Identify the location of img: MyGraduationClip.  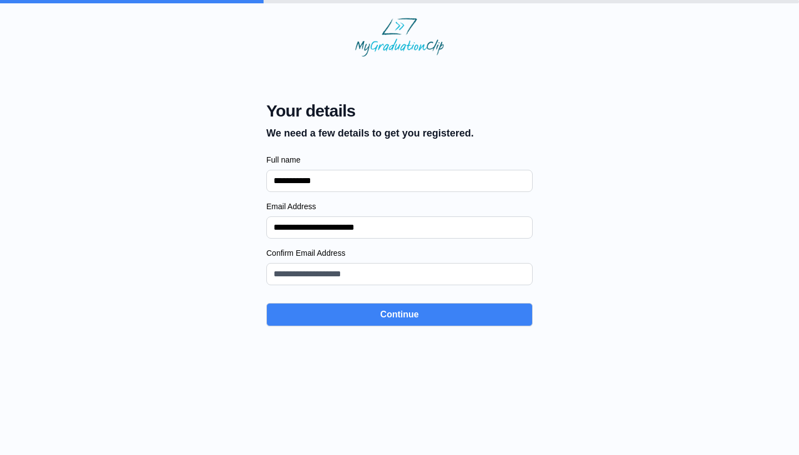
(400, 37).